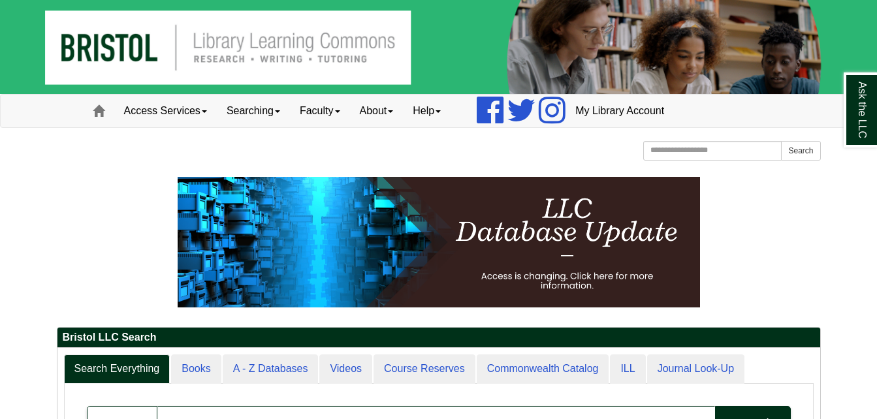 The image size is (877, 419). I want to click on h2: Bristol LLC Search, so click(439, 338).